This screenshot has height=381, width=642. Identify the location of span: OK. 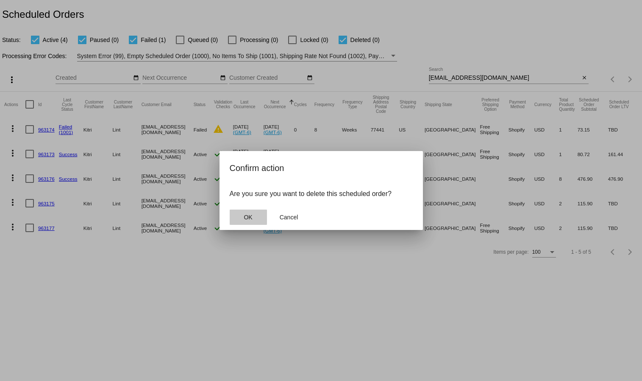
(248, 217).